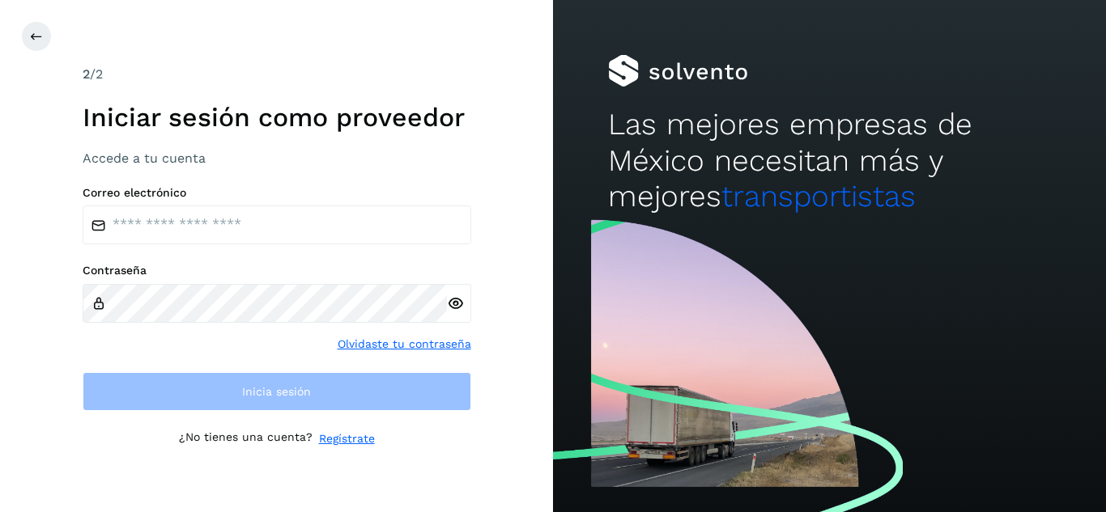 Image resolution: width=1106 pixels, height=512 pixels. I want to click on a: Olvidaste tu contraseña, so click(404, 344).